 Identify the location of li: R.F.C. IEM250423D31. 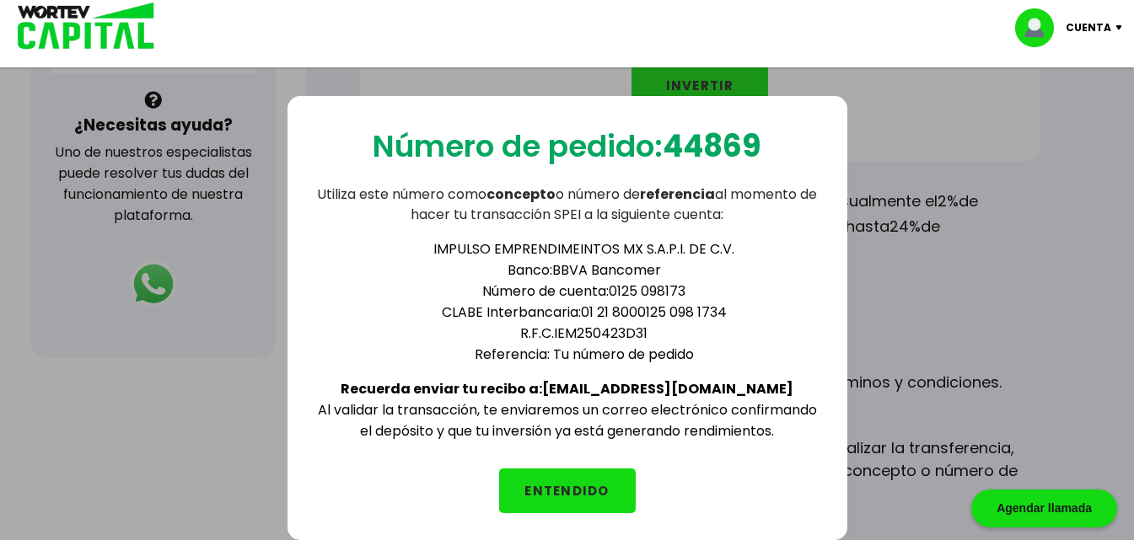
(584, 333).